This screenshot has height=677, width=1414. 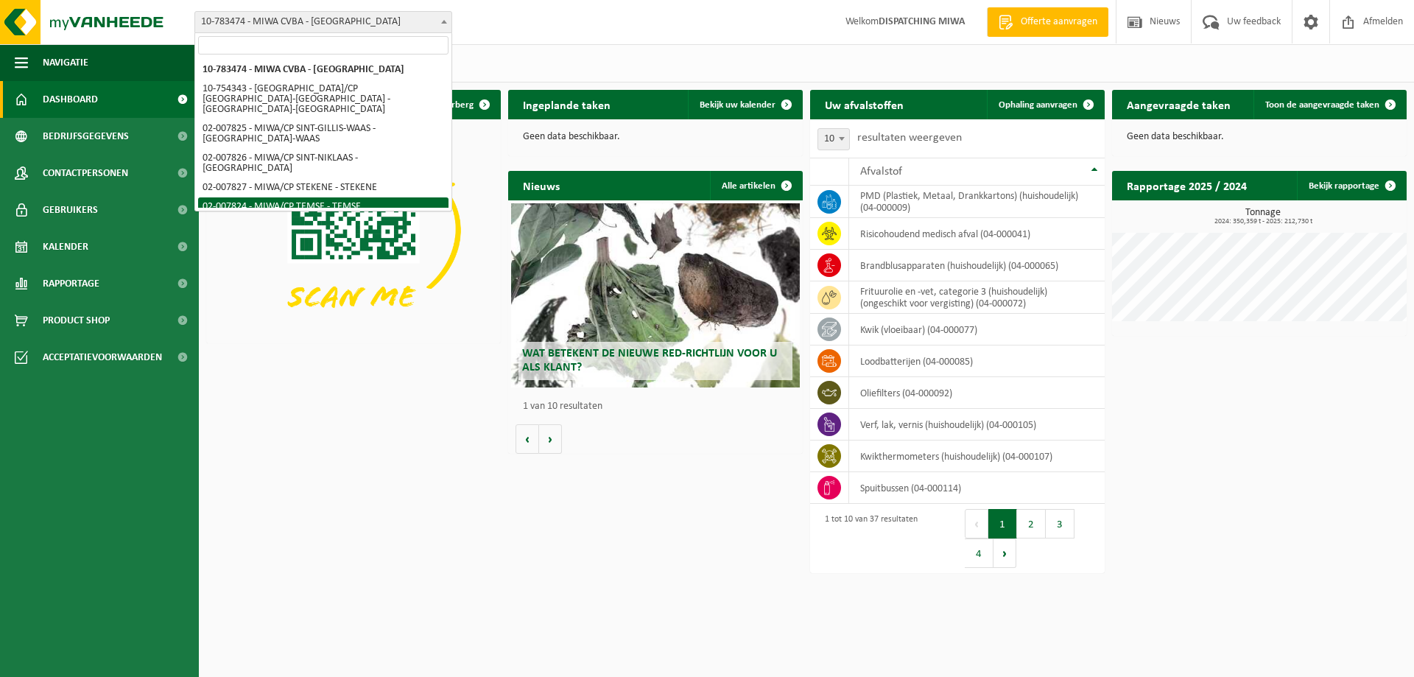 I want to click on button: 3, so click(x=1060, y=524).